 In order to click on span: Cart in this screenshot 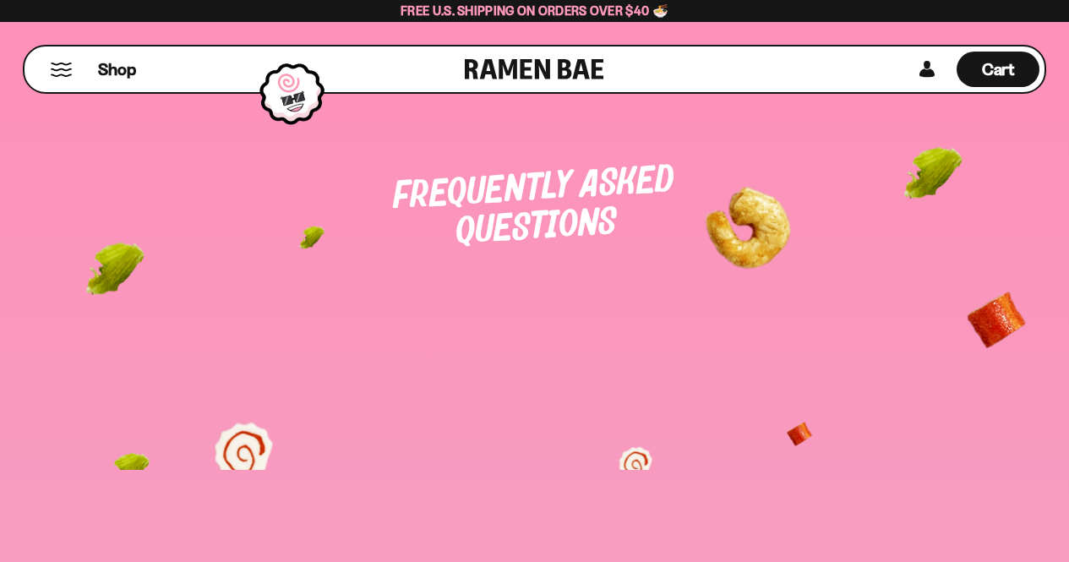, I will do `click(998, 69)`.